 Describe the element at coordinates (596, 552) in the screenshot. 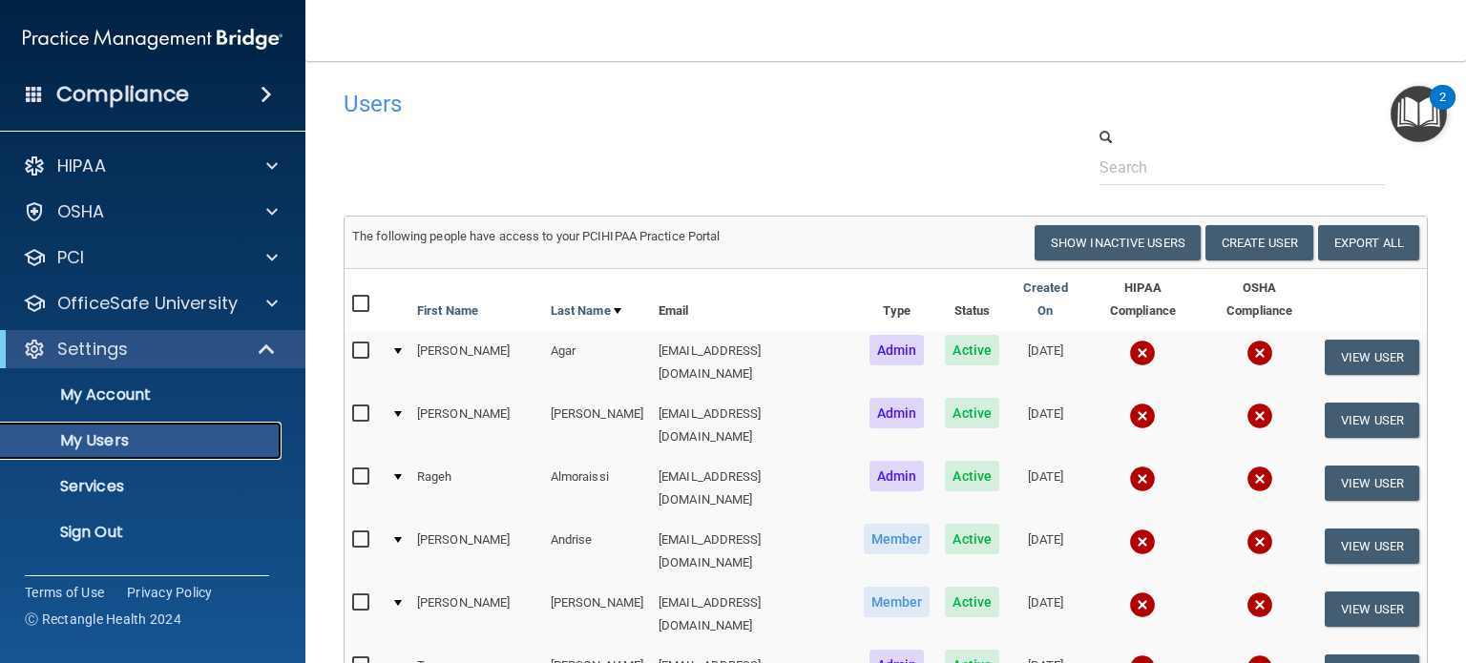

I see `td: Andrise` at that location.